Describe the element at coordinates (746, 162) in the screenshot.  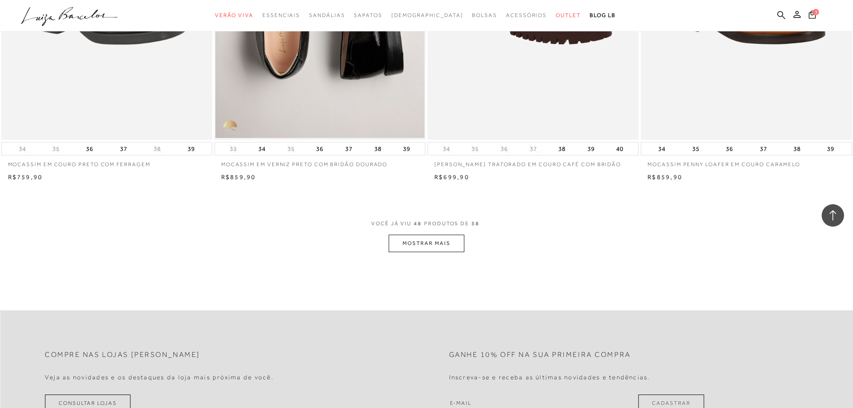
I see `p: MOCASSIM PENNY LOAFER EM COURO CARAMELO` at that location.